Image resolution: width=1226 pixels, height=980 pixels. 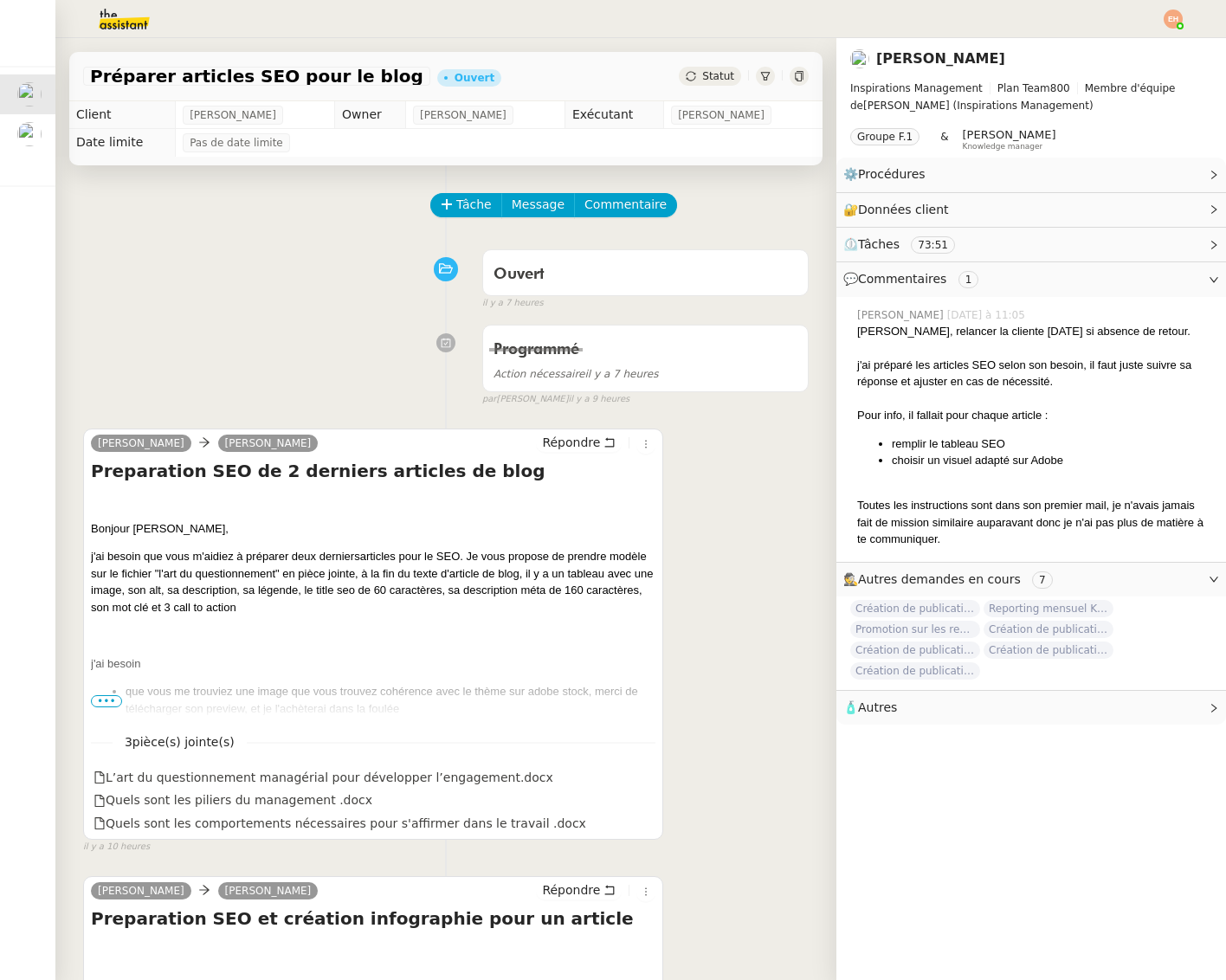 I want to click on span: Ouvert, so click(x=518, y=274).